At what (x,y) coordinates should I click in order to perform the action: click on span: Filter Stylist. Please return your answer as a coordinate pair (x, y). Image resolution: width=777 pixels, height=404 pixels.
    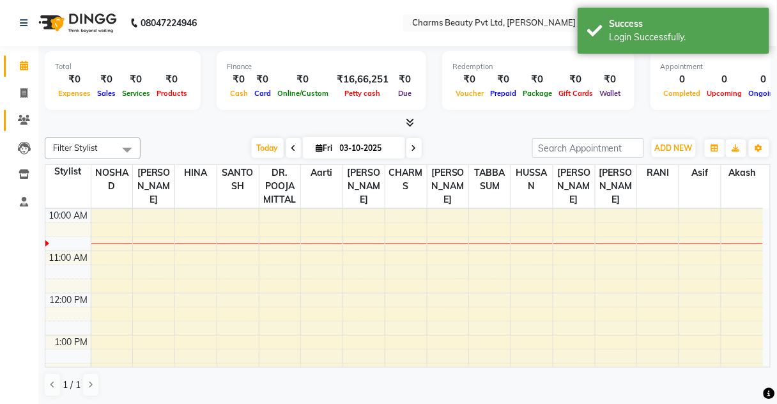
    Looking at the image, I should click on (75, 148).